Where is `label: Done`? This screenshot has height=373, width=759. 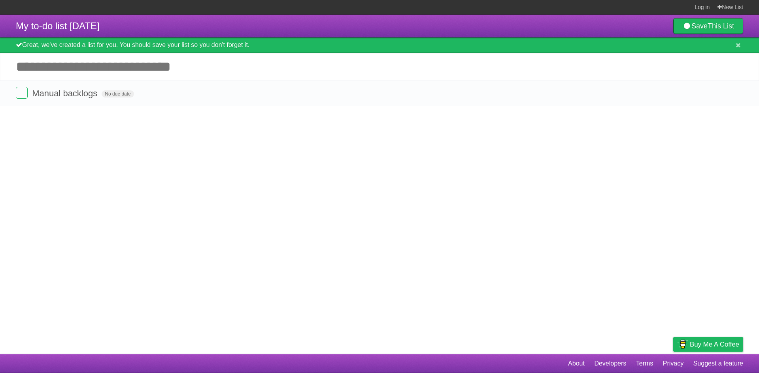 label: Done is located at coordinates (22, 93).